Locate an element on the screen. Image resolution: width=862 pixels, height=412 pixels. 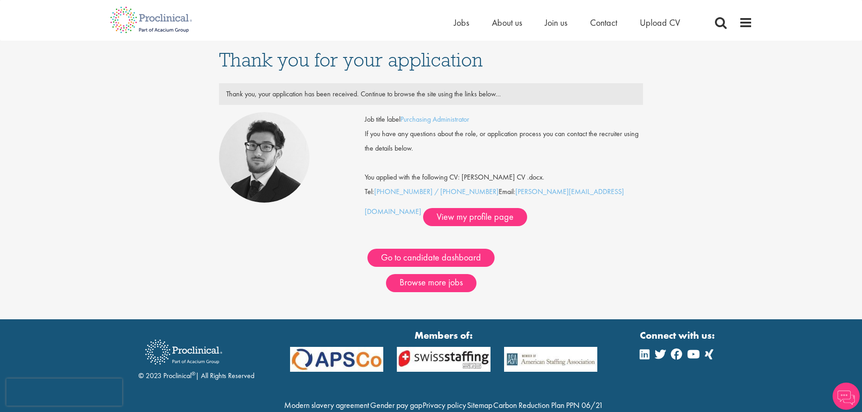
strong: Members of: is located at coordinates (444, 335).